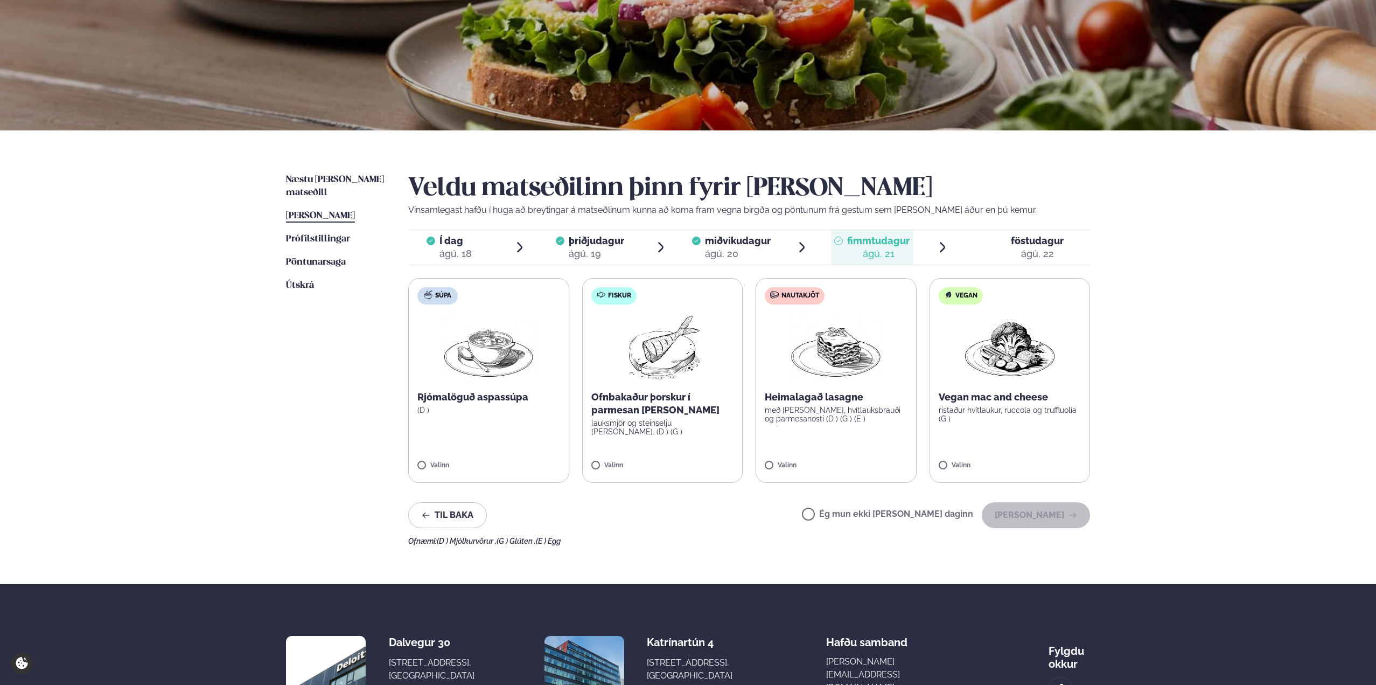 Image resolution: width=1376 pixels, height=685 pixels. What do you see at coordinates (836, 397) in the screenshot?
I see `p: Heimalagað lasagne` at bounding box center [836, 397].